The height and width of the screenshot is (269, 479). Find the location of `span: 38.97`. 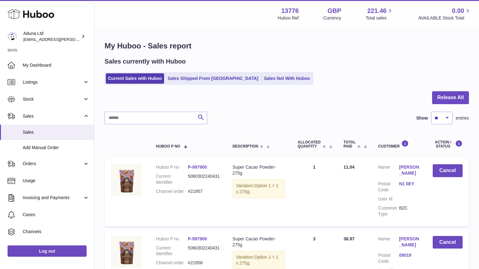

span: 38.97 is located at coordinates (349, 239).